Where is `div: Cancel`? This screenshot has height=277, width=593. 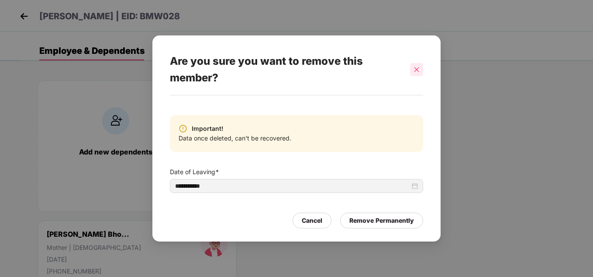 div: Cancel is located at coordinates (312, 220).